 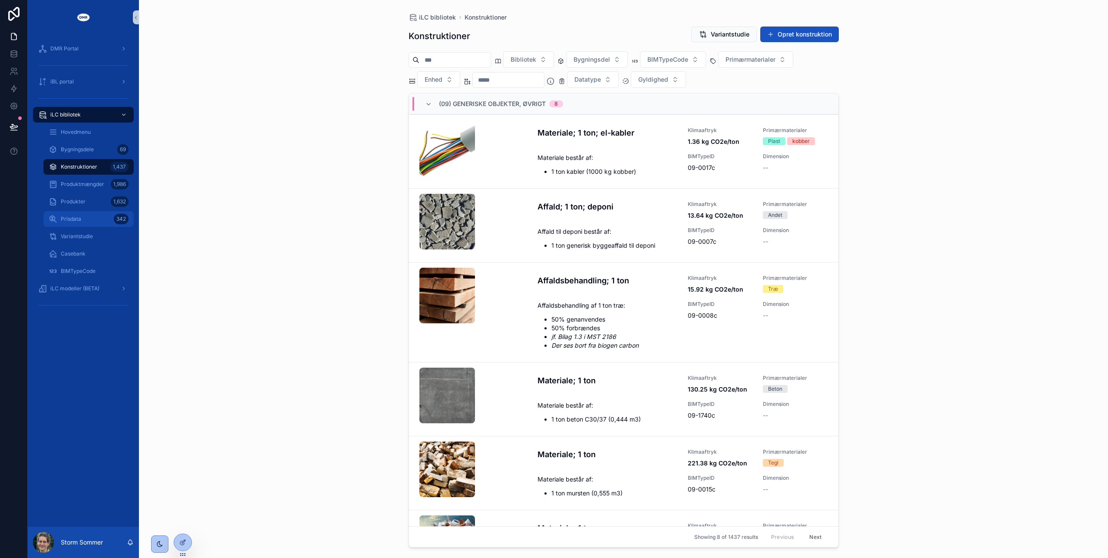 What do you see at coordinates (720, 489) in the screenshot?
I see `span: 09-0015c` at bounding box center [720, 489].